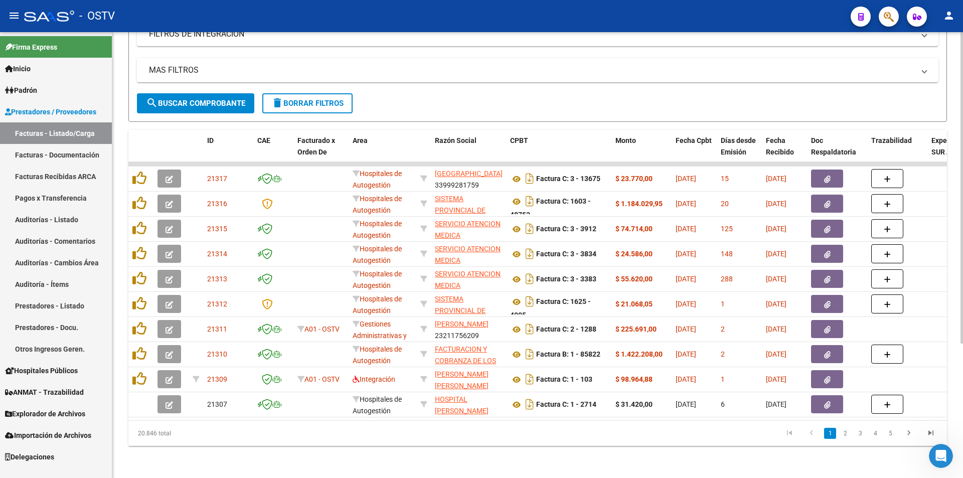 This screenshot has height=478, width=963. I want to click on strong: $ 23.770,00, so click(634, 179).